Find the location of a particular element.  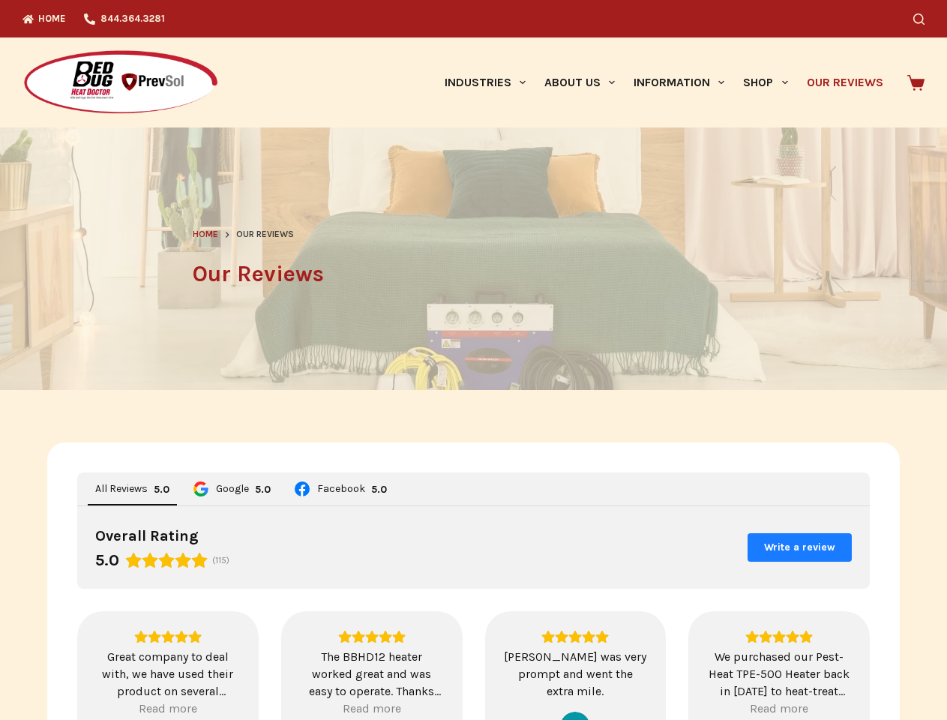

a: Our Reviews is located at coordinates (845, 83).